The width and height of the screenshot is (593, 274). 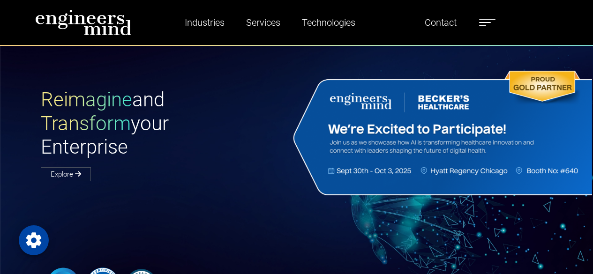 I want to click on h1: and your Enterprise, so click(x=169, y=123).